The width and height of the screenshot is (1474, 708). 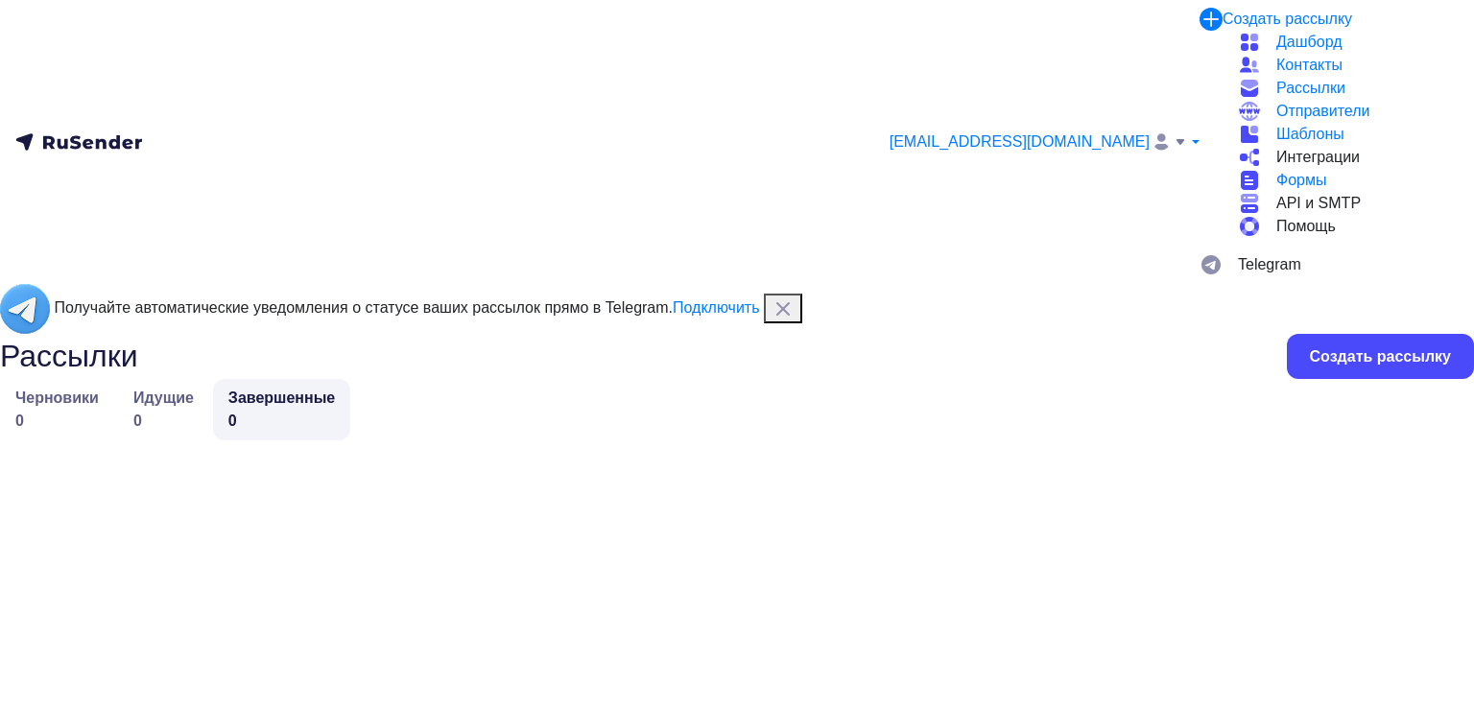 What do you see at coordinates (1270, 265) in the screenshot?
I see `span: Telegram` at bounding box center [1270, 265].